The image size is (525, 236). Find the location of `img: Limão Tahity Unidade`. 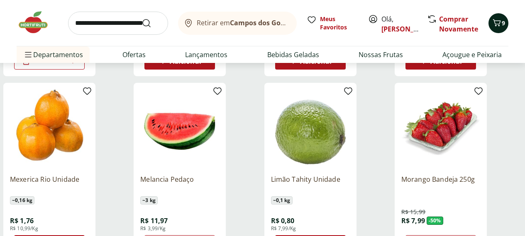

img: Limão Tahity Unidade is located at coordinates (310, 129).